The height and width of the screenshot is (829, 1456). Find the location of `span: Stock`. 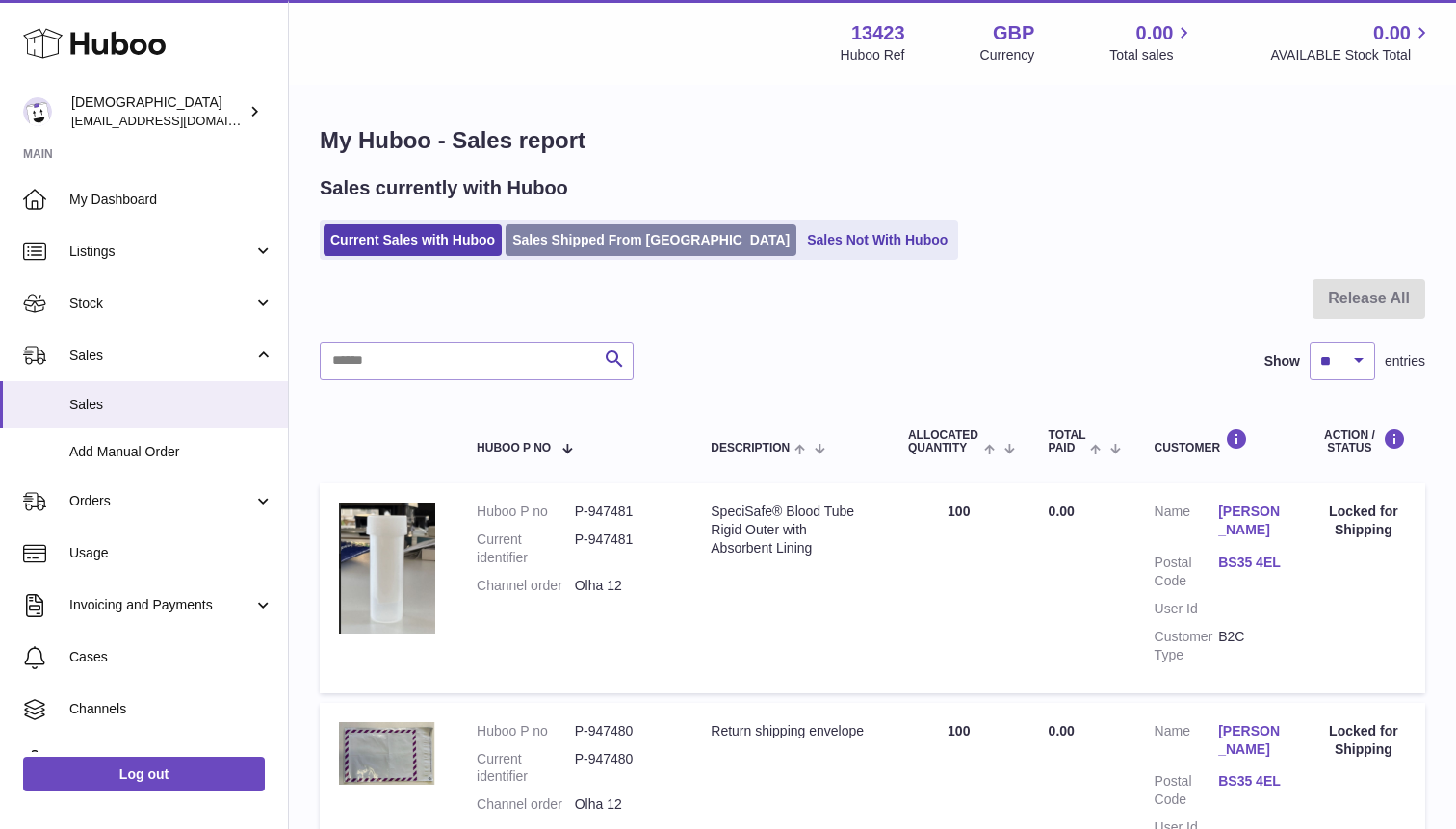

span: Stock is located at coordinates (161, 303).